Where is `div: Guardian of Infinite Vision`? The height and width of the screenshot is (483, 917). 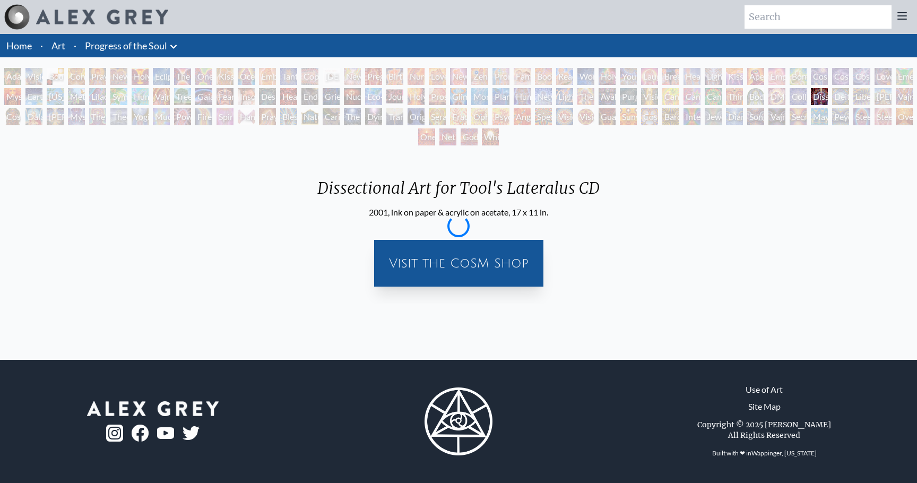
div: Guardian of Infinite Vision is located at coordinates (607, 117).